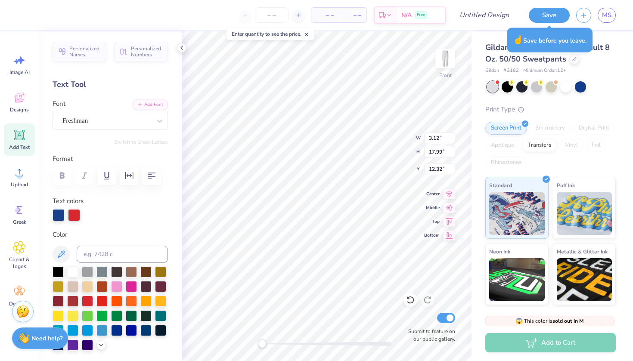 The width and height of the screenshot is (633, 361). I want to click on div: Print Type, so click(551, 109).